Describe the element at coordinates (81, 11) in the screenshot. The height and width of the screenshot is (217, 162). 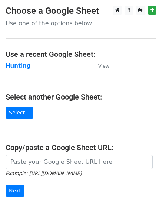
I see `h3: Choose a Google Sheet` at that location.